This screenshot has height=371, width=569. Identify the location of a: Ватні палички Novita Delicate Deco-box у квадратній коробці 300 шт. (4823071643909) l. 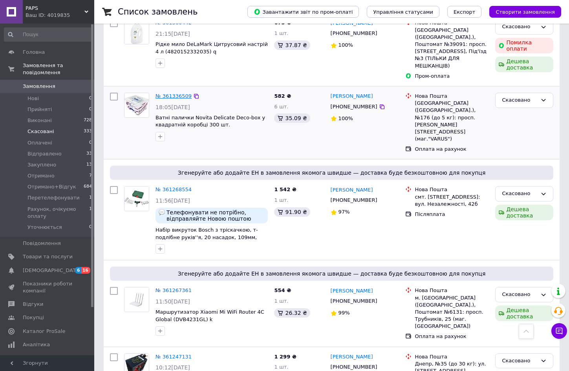
(210, 125).